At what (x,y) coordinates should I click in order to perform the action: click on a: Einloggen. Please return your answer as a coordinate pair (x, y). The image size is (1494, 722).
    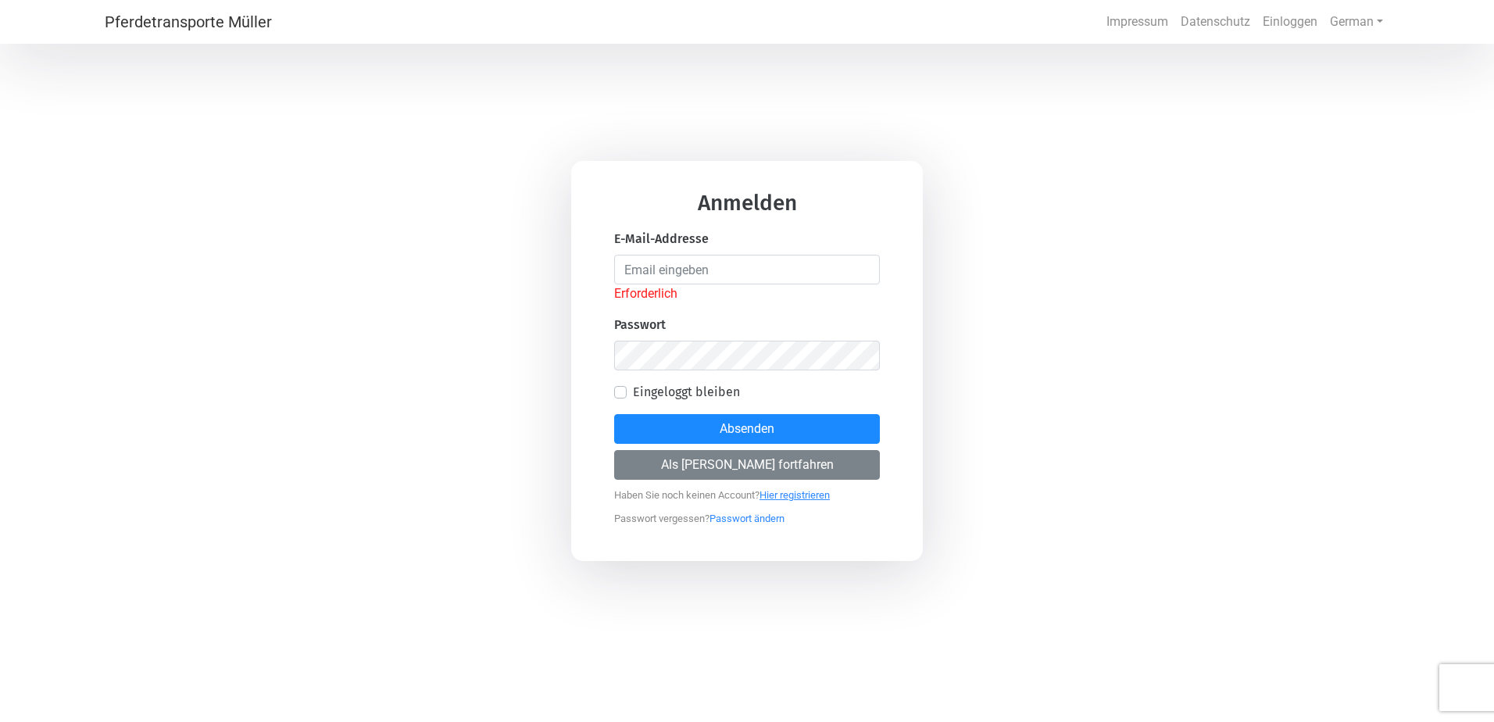
    Looking at the image, I should click on (1290, 22).